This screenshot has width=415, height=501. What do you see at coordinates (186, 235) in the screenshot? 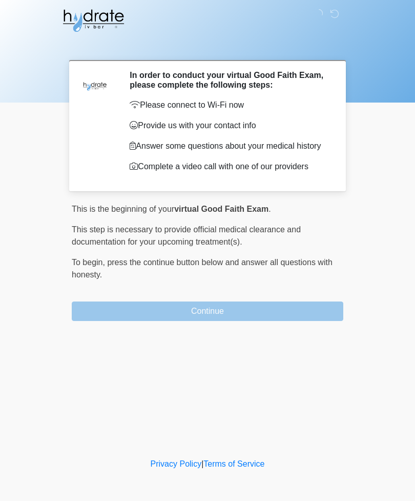
I see `span: This step is necessary to provide official medical clearance and documentation for your upcoming ...` at bounding box center [186, 235].